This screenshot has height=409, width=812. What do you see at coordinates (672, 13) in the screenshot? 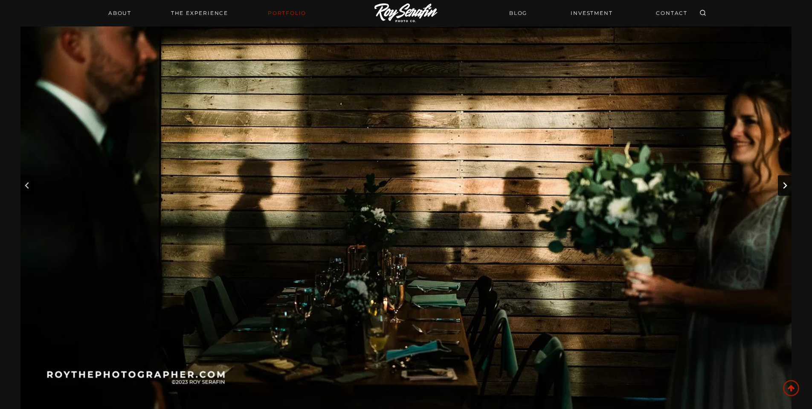
I see `a: CONTACT` at bounding box center [672, 13].